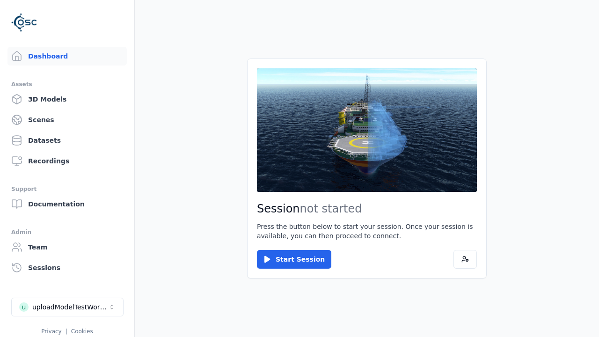 This screenshot has height=337, width=599. I want to click on div: u, so click(24, 307).